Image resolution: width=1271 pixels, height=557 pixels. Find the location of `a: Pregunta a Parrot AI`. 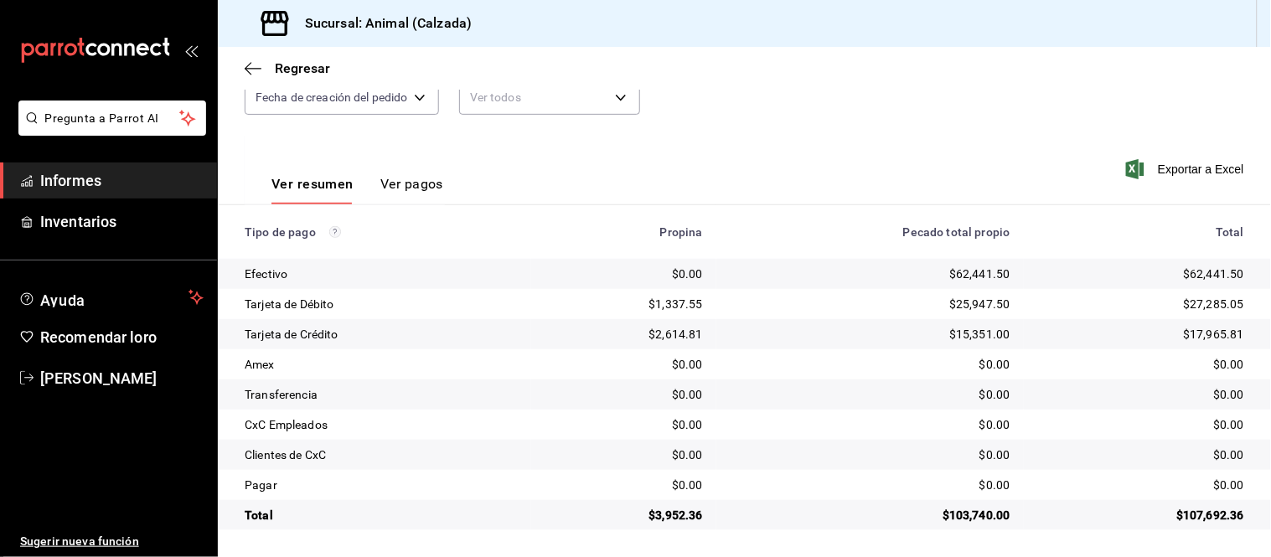

a: Pregunta a Parrot AI is located at coordinates (109, 130).